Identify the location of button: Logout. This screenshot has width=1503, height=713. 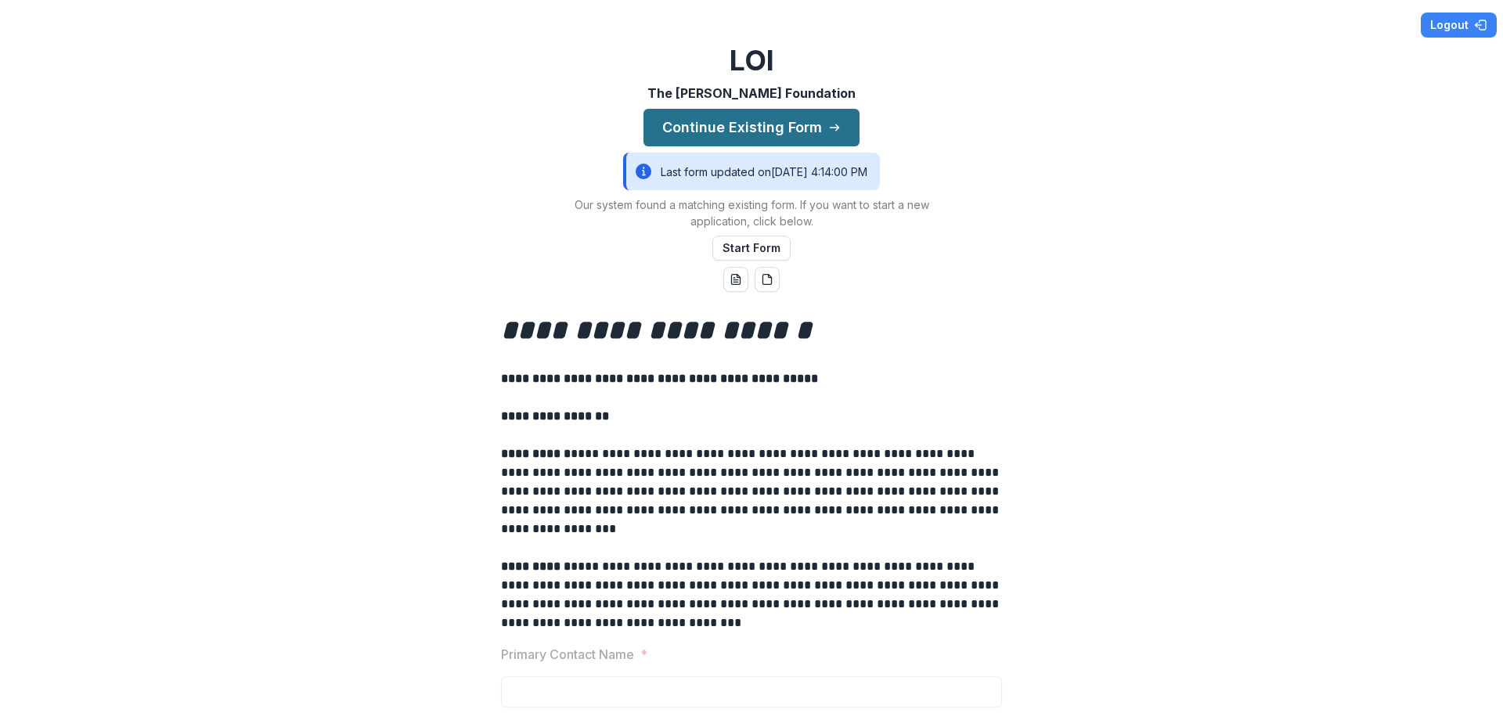
(1458, 25).